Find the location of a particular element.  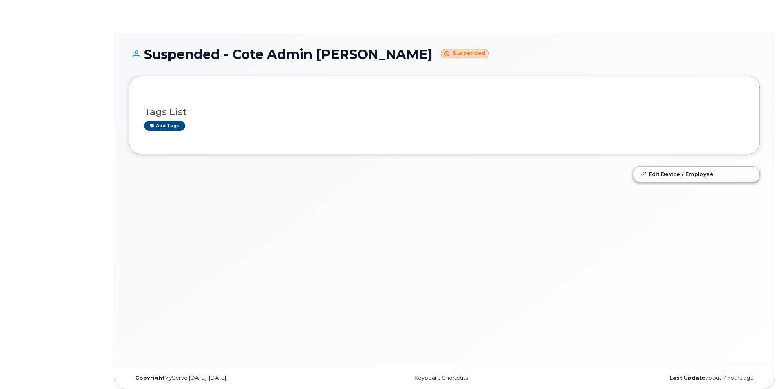

a: Add tags is located at coordinates (164, 126).